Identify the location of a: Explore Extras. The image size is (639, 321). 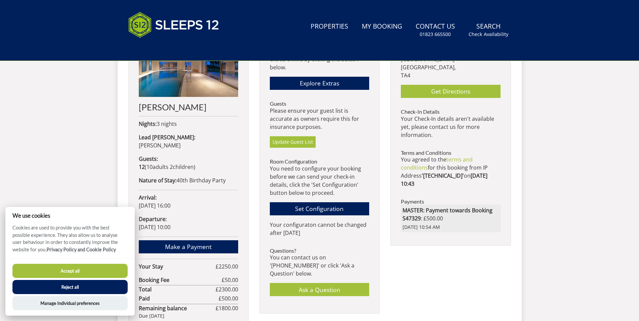
(319, 83).